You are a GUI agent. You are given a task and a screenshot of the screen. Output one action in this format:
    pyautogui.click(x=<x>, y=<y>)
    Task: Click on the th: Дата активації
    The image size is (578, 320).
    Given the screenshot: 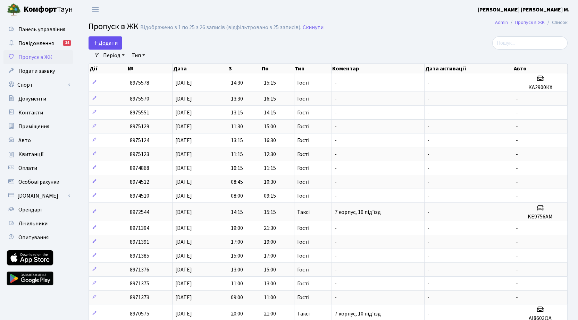 What is the action you would take?
    pyautogui.click(x=468, y=69)
    